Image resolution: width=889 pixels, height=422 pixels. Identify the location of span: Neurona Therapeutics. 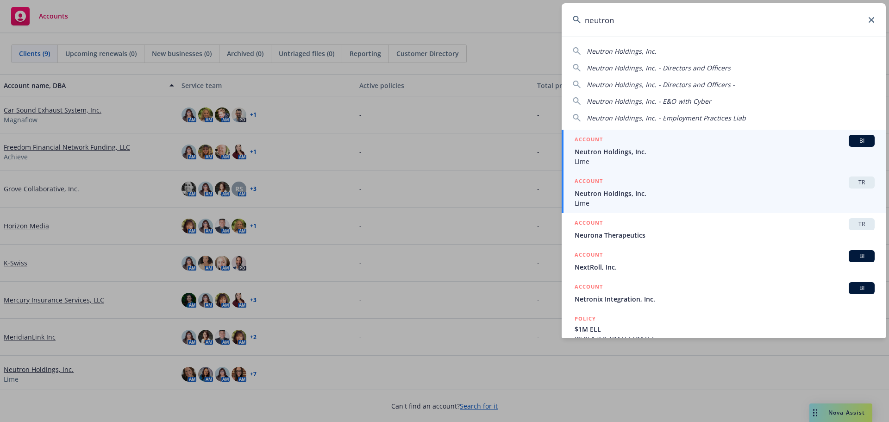
(724, 235).